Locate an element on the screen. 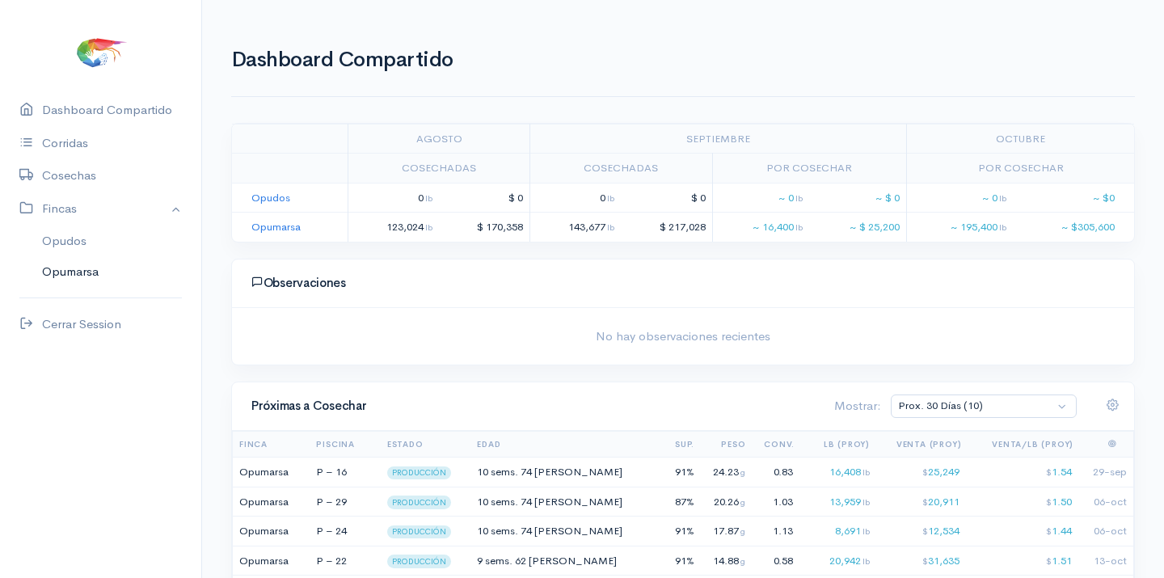 The height and width of the screenshot is (578, 1164). span: Edad is located at coordinates (488, 444).